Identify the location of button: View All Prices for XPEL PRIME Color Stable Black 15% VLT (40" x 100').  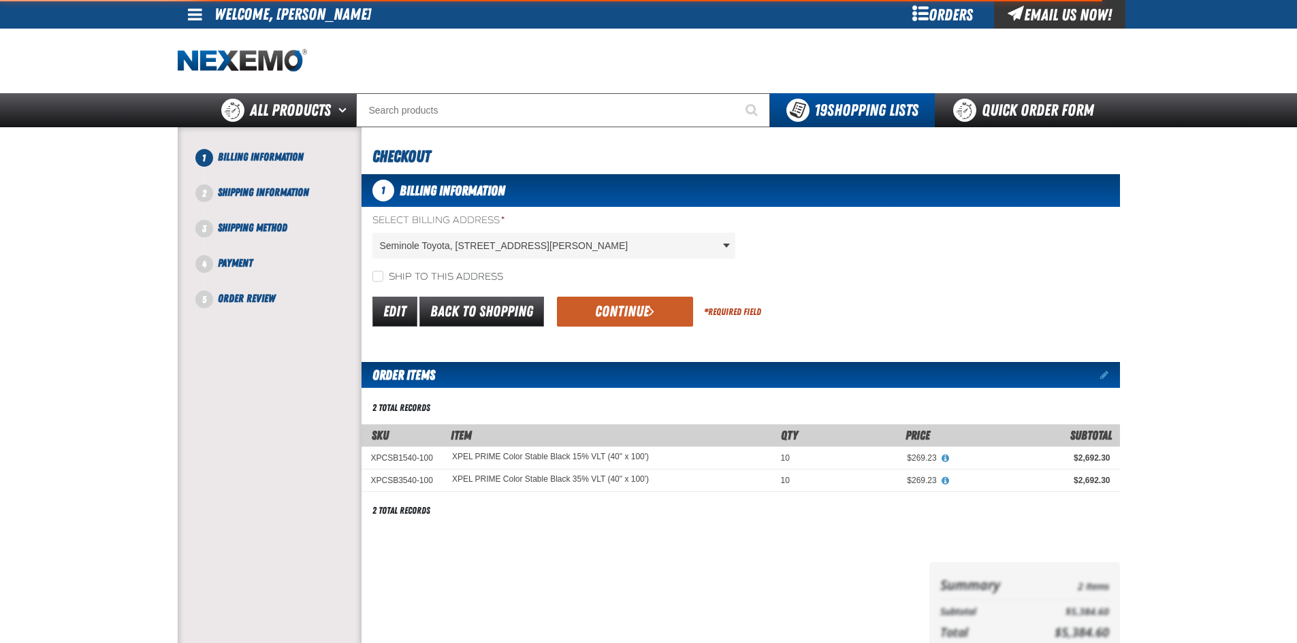
(946, 459).